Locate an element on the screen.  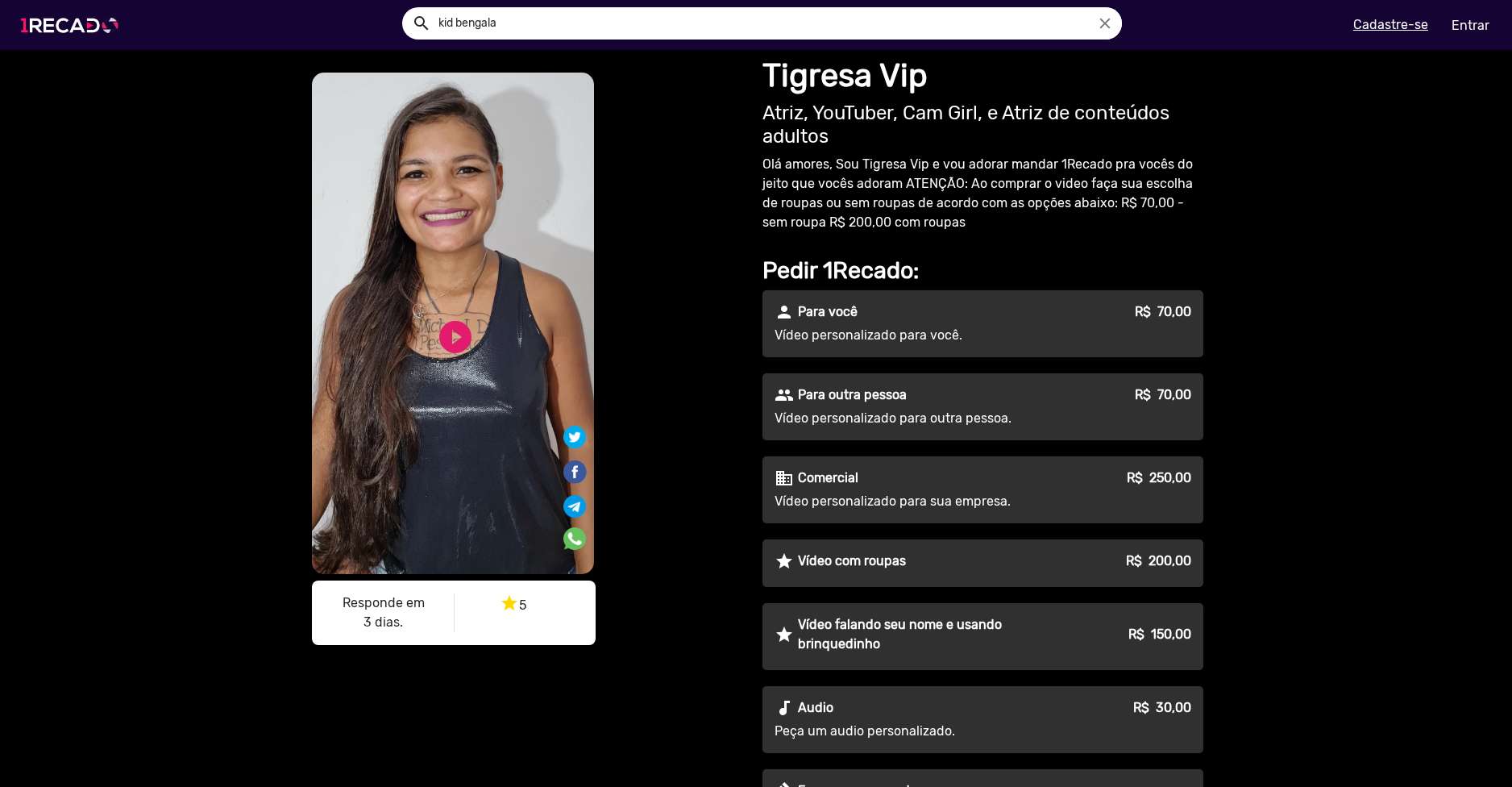
h2: Pedir 1Recado: is located at coordinates (982, 270).